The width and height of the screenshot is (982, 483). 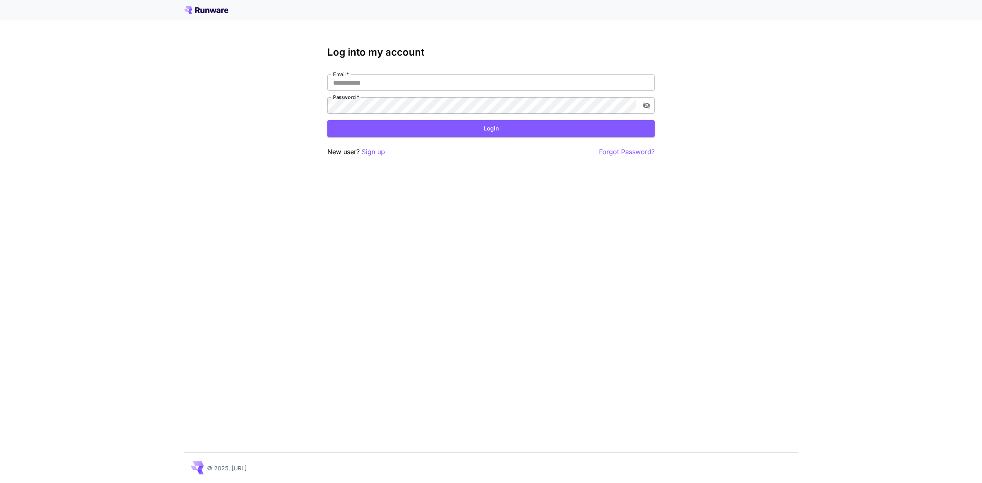 I want to click on p: Forgot Password?, so click(x=627, y=152).